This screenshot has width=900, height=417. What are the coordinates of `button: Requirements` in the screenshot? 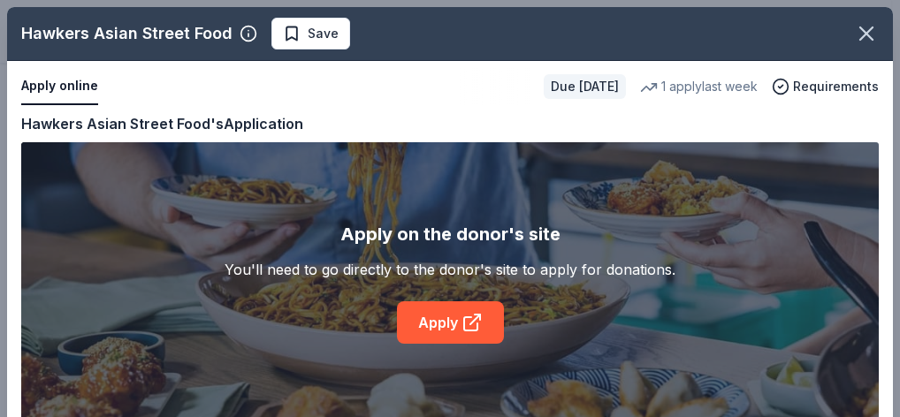 It's located at (825, 87).